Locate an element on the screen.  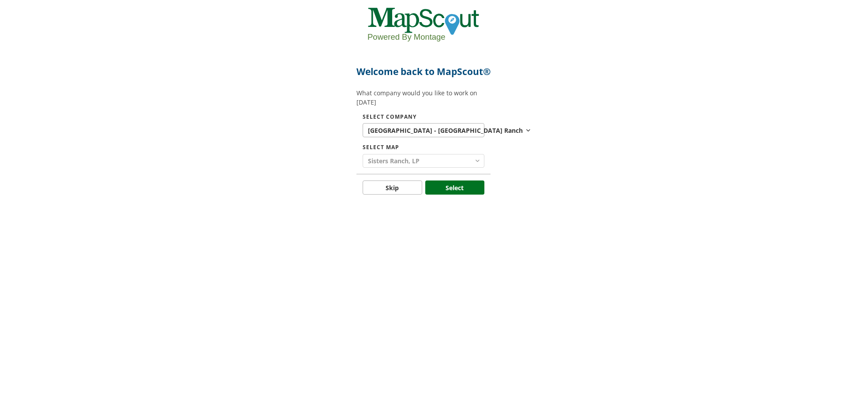
button: Select is located at coordinates (455, 187).